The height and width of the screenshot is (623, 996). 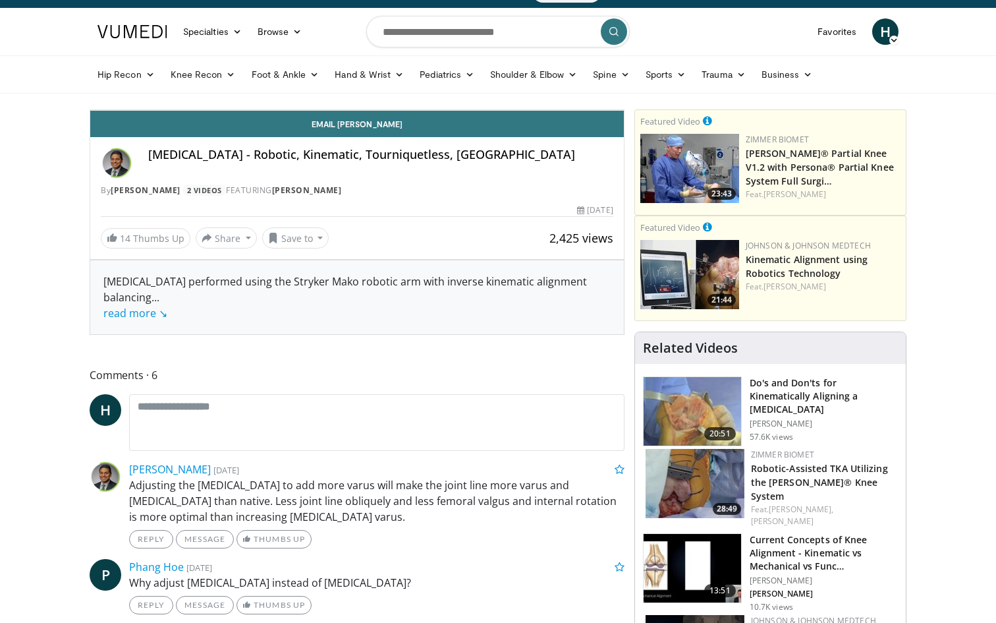 I want to click on div: By FEATURING, so click(x=357, y=190).